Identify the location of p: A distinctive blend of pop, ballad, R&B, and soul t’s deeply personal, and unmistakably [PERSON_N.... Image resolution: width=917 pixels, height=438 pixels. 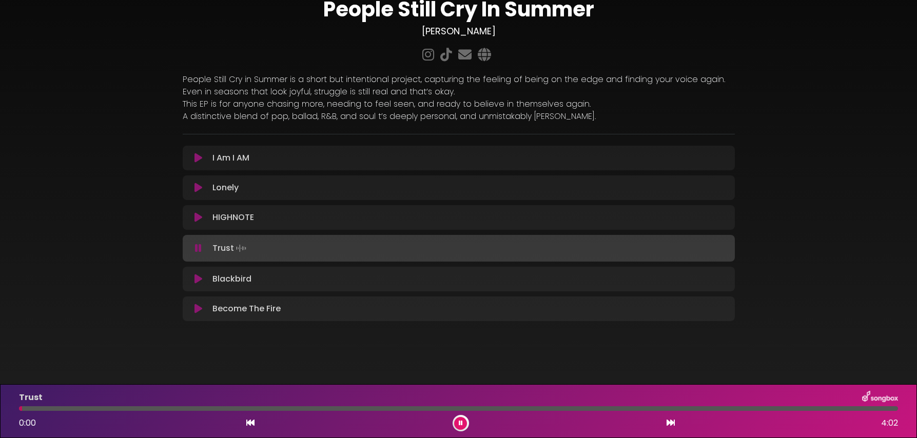
(459, 117).